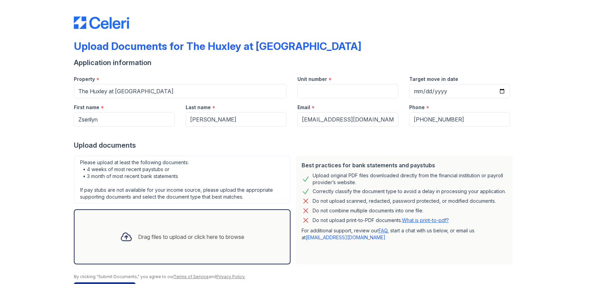 The image size is (589, 284). What do you see at coordinates (191, 277) in the screenshot?
I see `a: Terms of Service` at bounding box center [191, 277].